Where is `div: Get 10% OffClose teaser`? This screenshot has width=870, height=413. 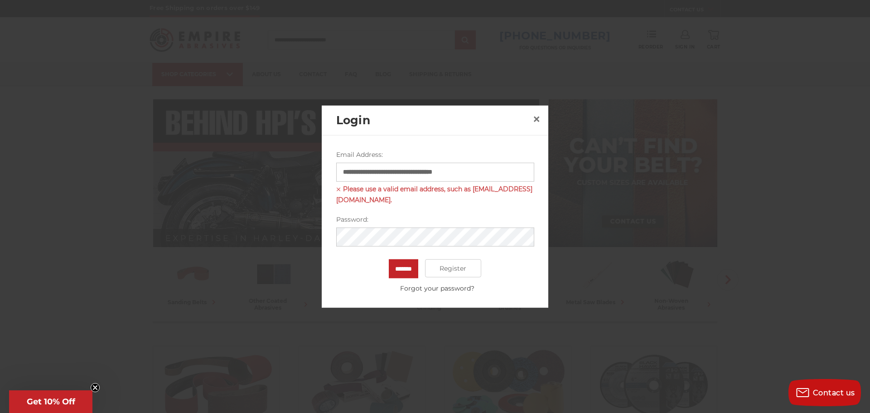
div: Get 10% OffClose teaser is located at coordinates (51, 401).